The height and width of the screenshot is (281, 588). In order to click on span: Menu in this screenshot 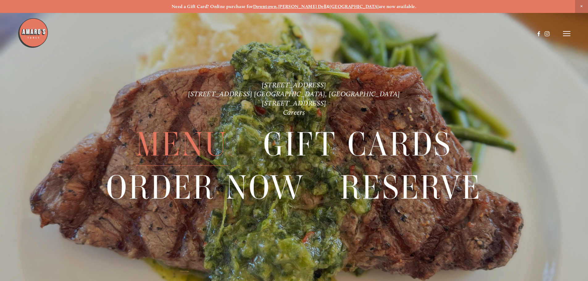, I will do `click(182, 145)`.